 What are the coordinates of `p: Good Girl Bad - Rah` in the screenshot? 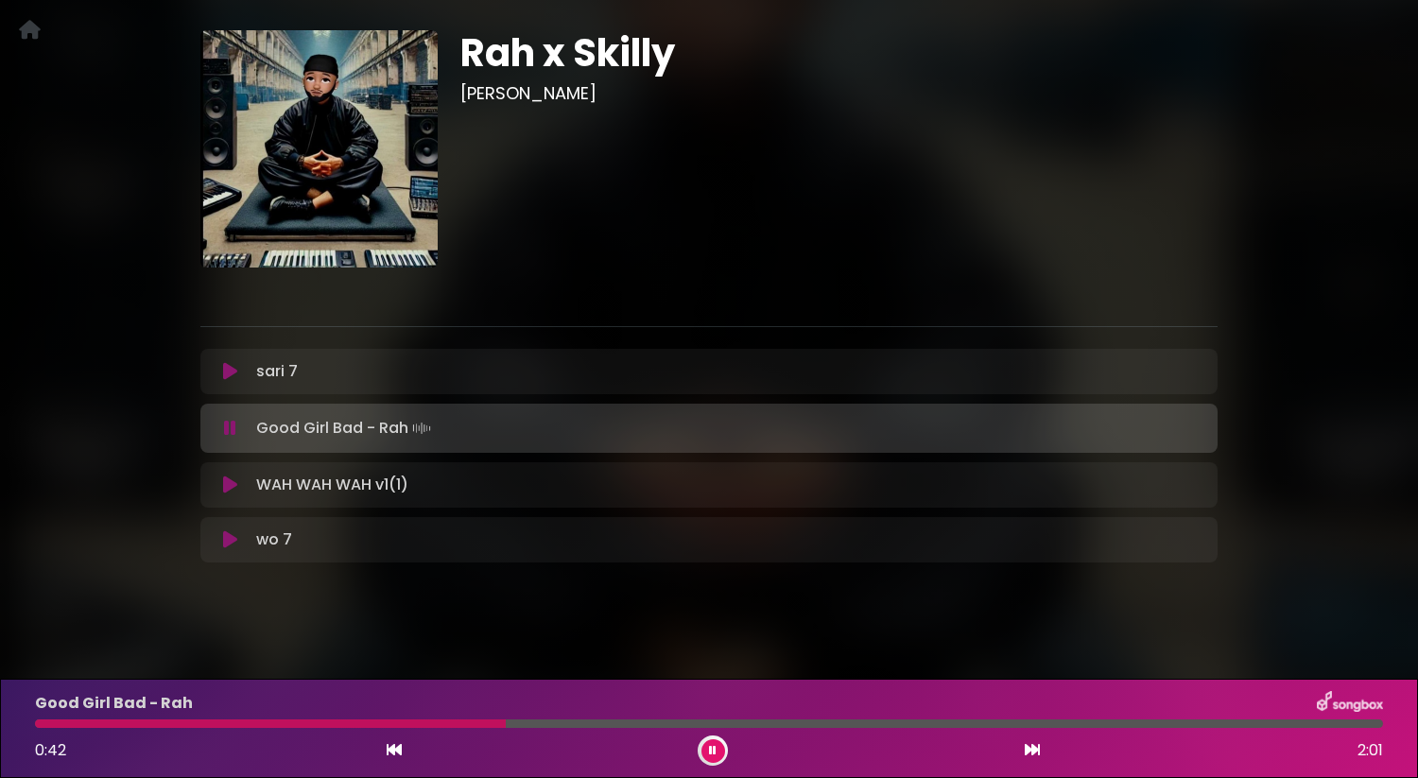 It's located at (345, 428).